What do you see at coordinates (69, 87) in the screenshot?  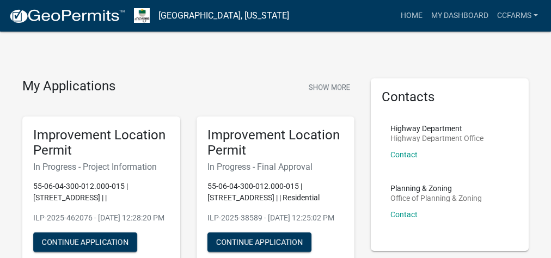 I see `h4: My Applications` at bounding box center [69, 87].